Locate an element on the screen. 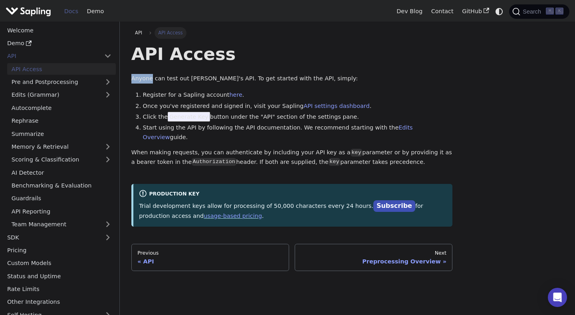 The width and height of the screenshot is (575, 315). a: Docs is located at coordinates (71, 11).